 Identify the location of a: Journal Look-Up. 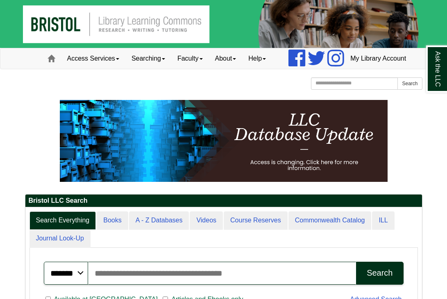
(60, 239).